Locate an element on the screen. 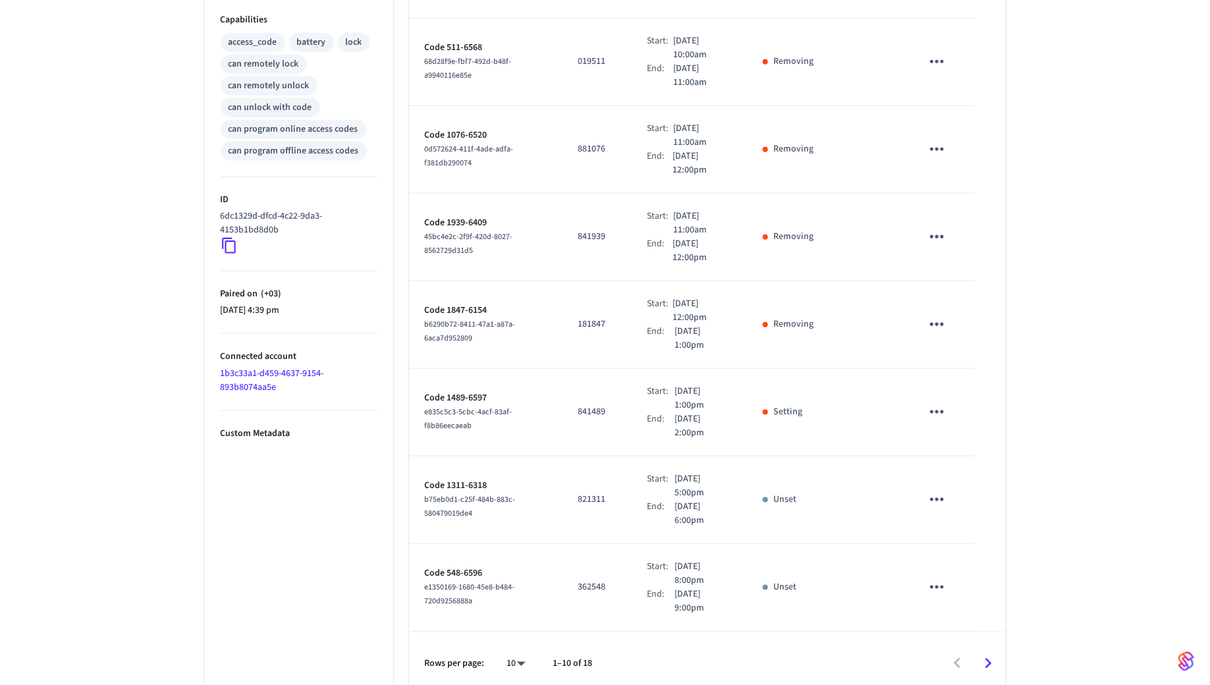  p: Code 1847-6154 is located at coordinates (485, 310).